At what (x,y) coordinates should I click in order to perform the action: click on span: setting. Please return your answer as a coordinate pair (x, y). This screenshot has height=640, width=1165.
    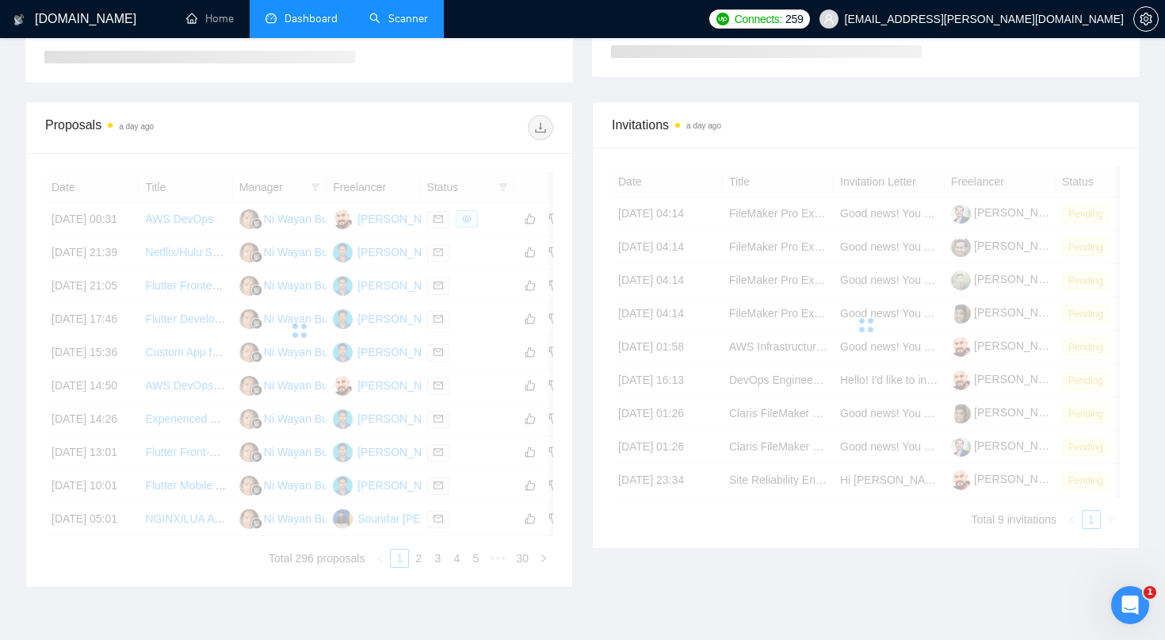
    Looking at the image, I should click on (1146, 19).